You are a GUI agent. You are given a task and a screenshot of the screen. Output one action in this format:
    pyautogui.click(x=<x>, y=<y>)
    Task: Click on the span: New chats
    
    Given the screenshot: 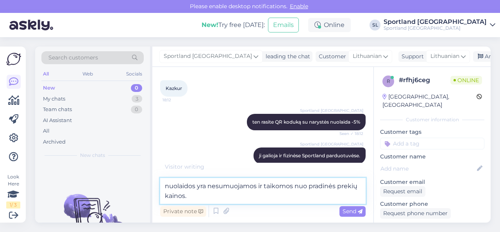 What is the action you would take?
    pyautogui.click(x=93, y=155)
    